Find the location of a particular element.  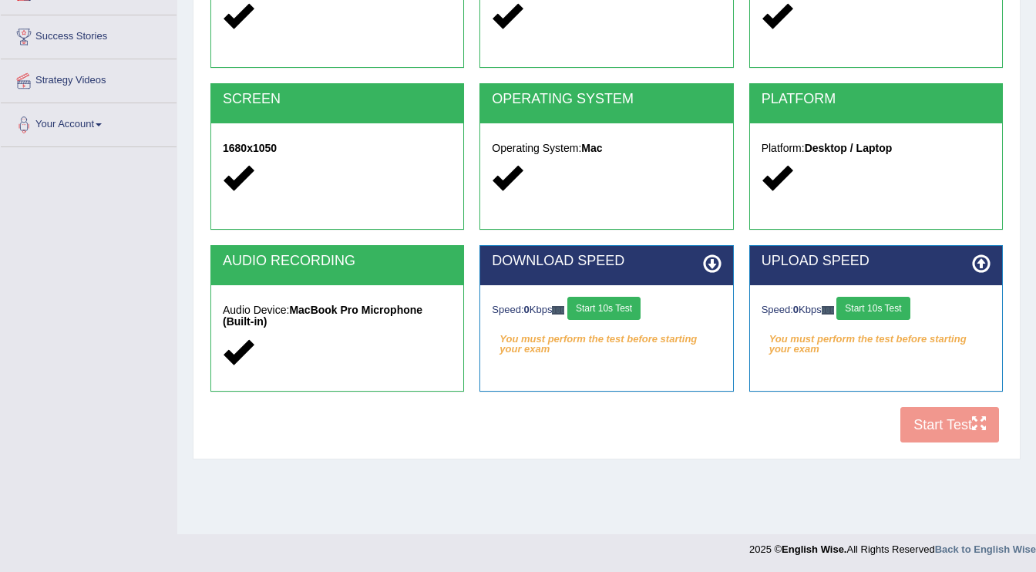

strong: 1680x1050 is located at coordinates (250, 148).